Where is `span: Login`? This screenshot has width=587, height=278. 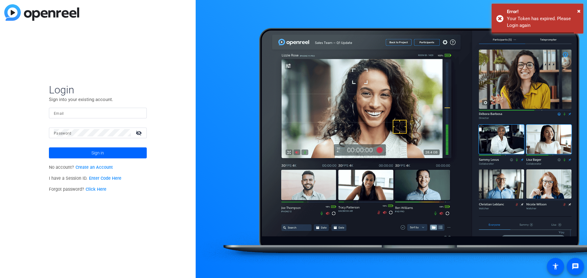 span: Login is located at coordinates (98, 90).